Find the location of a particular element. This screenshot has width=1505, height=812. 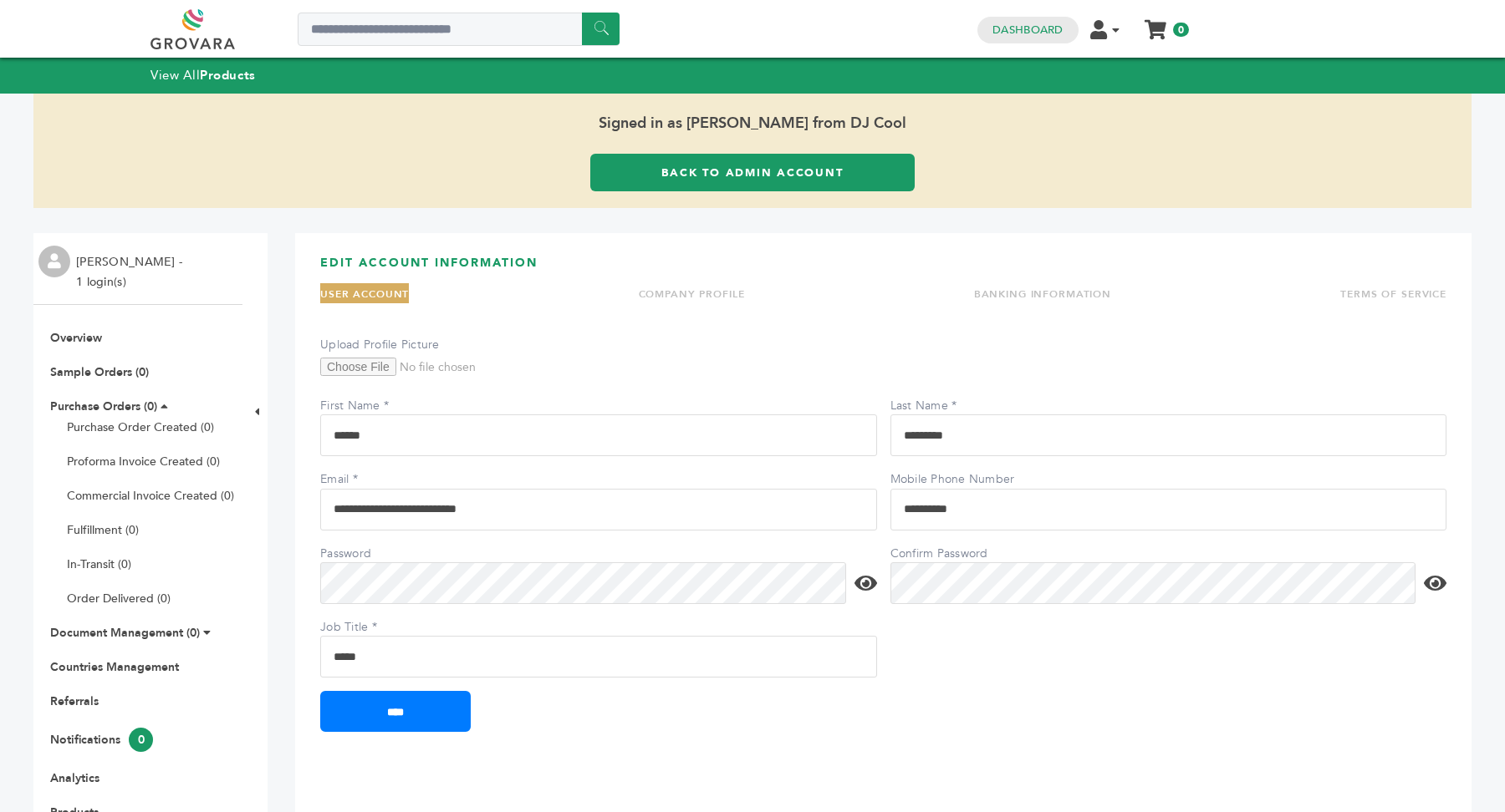

a: Analytics is located at coordinates (75, 778).